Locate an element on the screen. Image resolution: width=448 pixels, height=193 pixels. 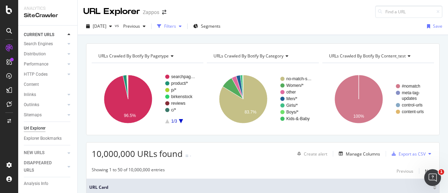
input: Find a URL is located at coordinates (409, 12).